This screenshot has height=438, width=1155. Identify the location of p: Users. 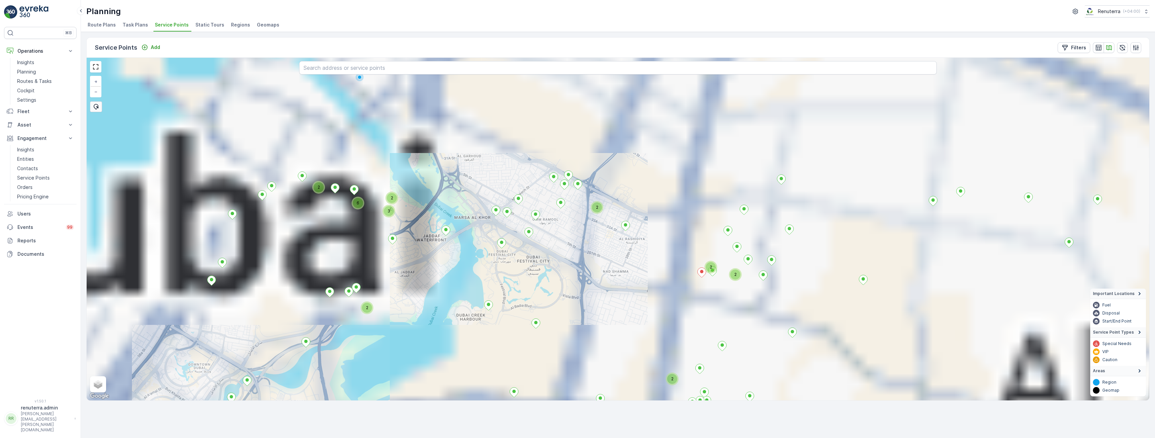
(46, 214).